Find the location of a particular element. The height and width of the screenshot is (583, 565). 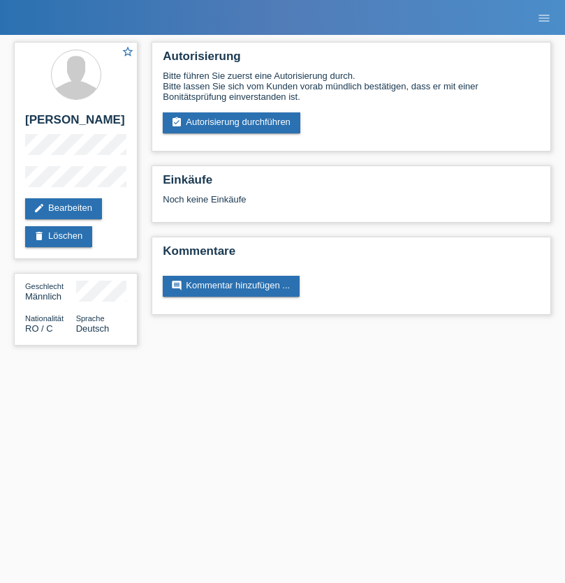

a: star_border is located at coordinates (128, 52).